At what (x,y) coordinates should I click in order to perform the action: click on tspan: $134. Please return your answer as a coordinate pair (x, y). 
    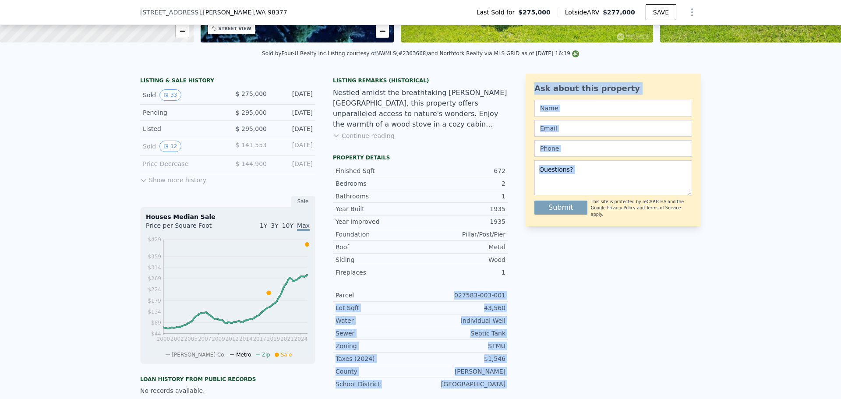
    Looking at the image, I should click on (154, 312).